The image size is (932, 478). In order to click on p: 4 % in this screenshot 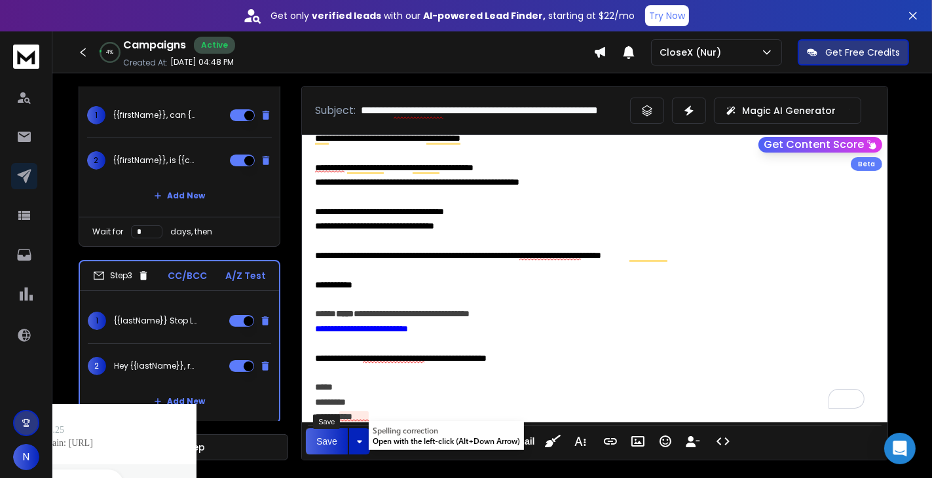, I will do `click(110, 52)`.